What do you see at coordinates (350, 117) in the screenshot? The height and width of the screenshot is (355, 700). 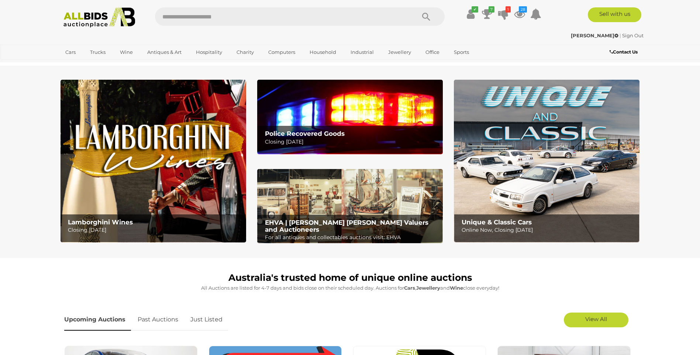 I see `img: Police Recovered Goods` at bounding box center [350, 117].